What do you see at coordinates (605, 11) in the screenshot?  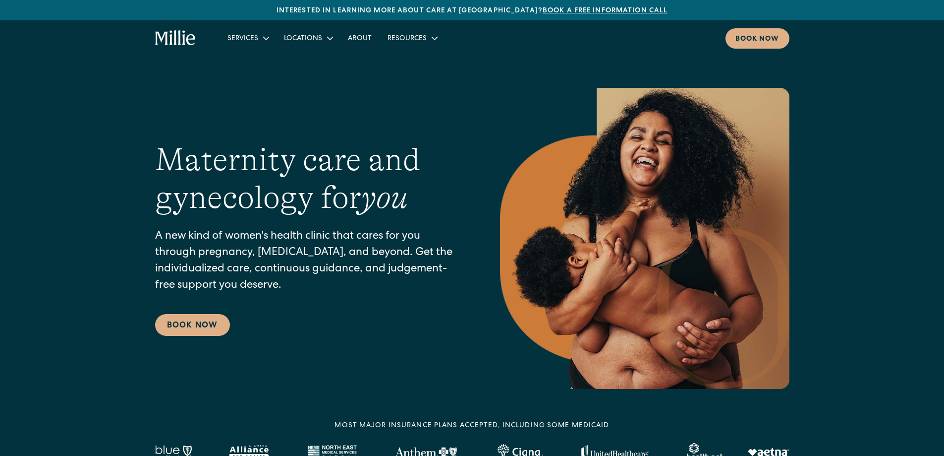 I see `a: Book a free information call` at bounding box center [605, 11].